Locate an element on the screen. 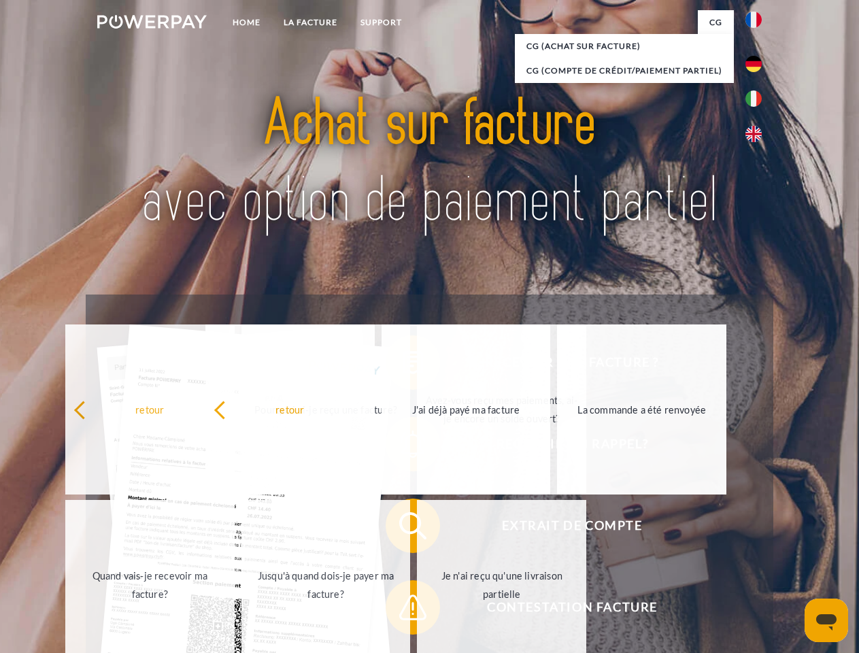 The height and width of the screenshot is (653, 859). a: Home is located at coordinates (246, 22).